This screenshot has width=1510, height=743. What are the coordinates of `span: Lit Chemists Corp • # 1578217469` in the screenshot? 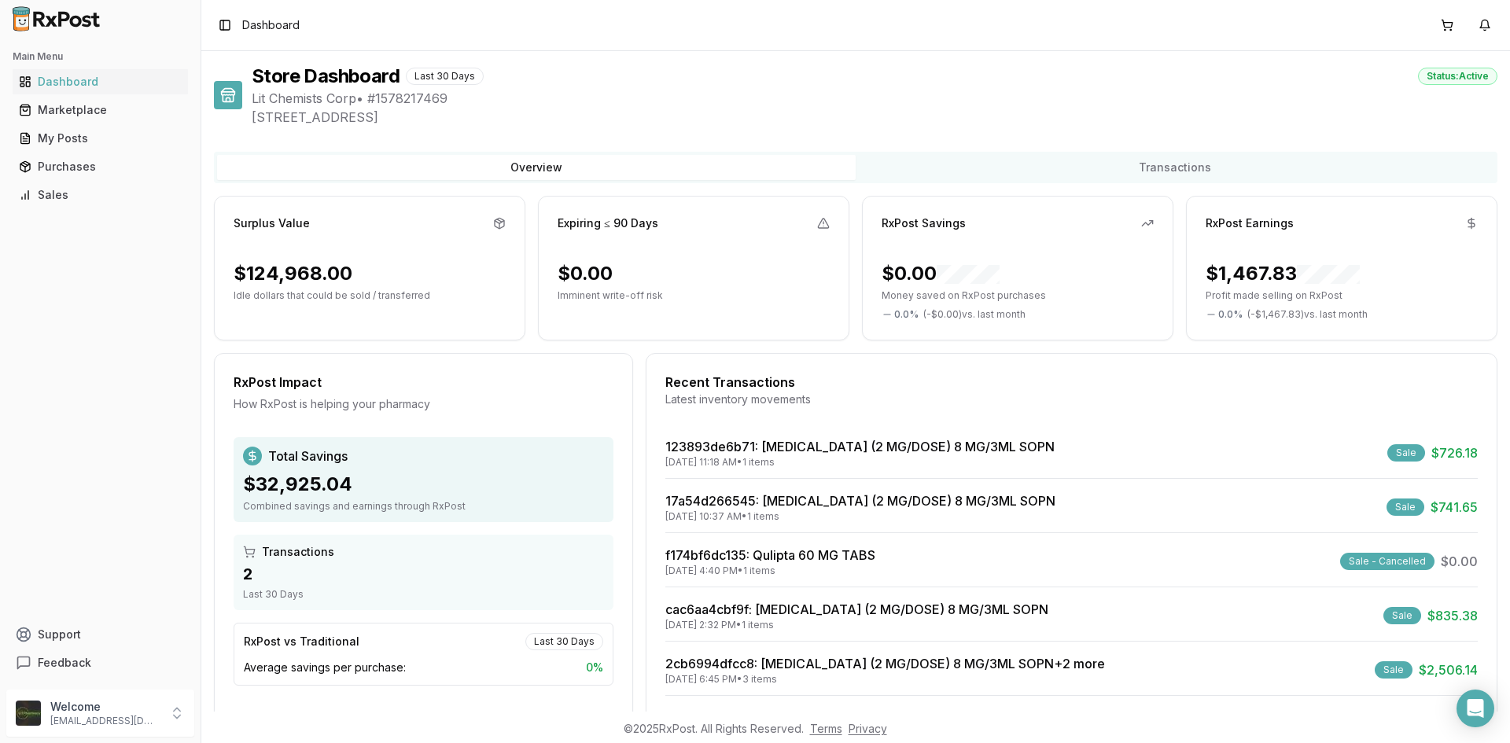 It's located at (874, 98).